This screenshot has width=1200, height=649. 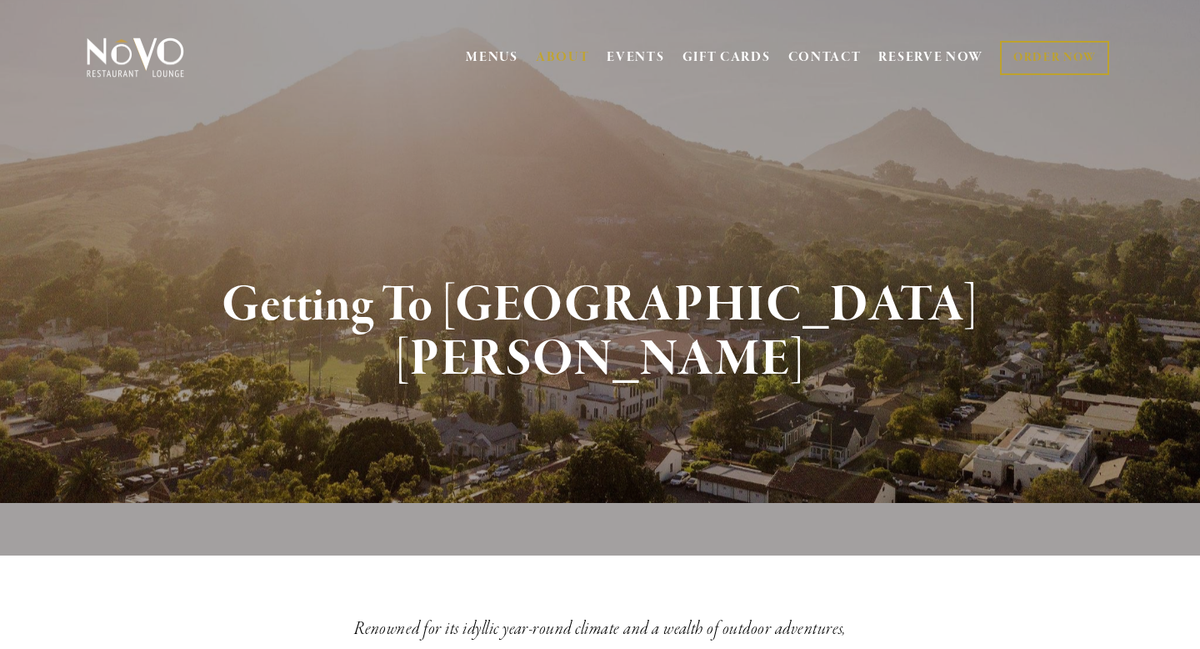 What do you see at coordinates (492, 58) in the screenshot?
I see `a: MENUS` at bounding box center [492, 58].